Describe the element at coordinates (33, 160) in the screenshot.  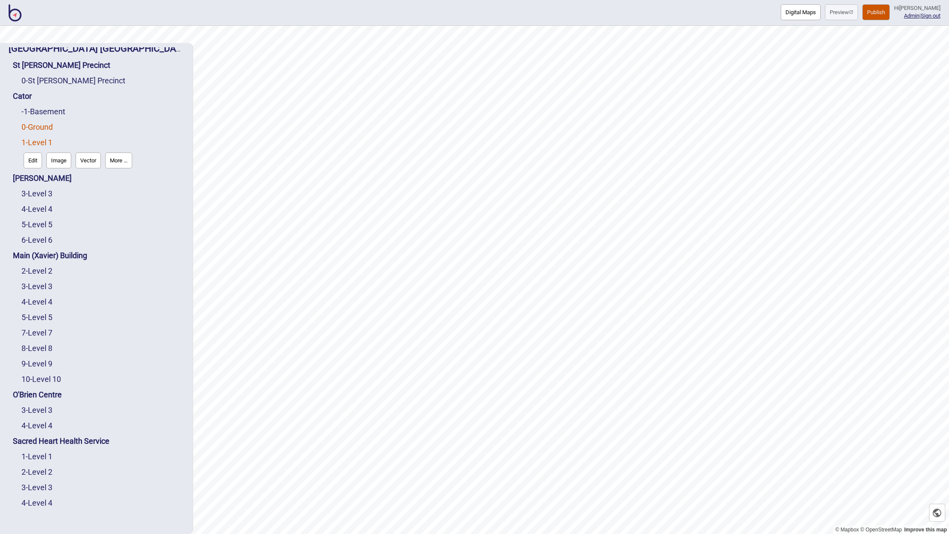
I see `button: Edit` at that location.